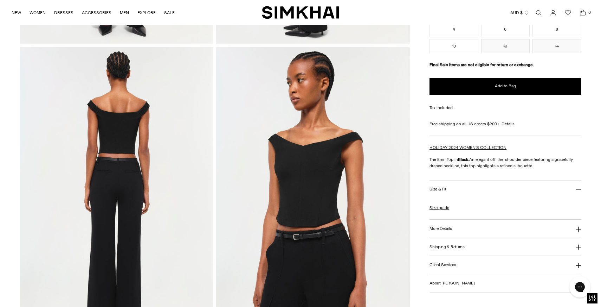 Image resolution: width=601 pixels, height=307 pixels. What do you see at coordinates (482, 65) in the screenshot?
I see `strong: Final Sale items are not eligible for return or exchange.` at bounding box center [482, 65].